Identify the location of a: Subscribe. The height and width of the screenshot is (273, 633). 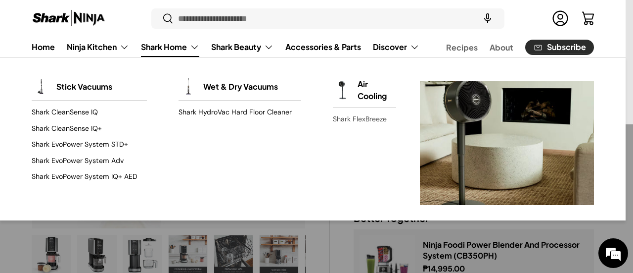
(559, 47).